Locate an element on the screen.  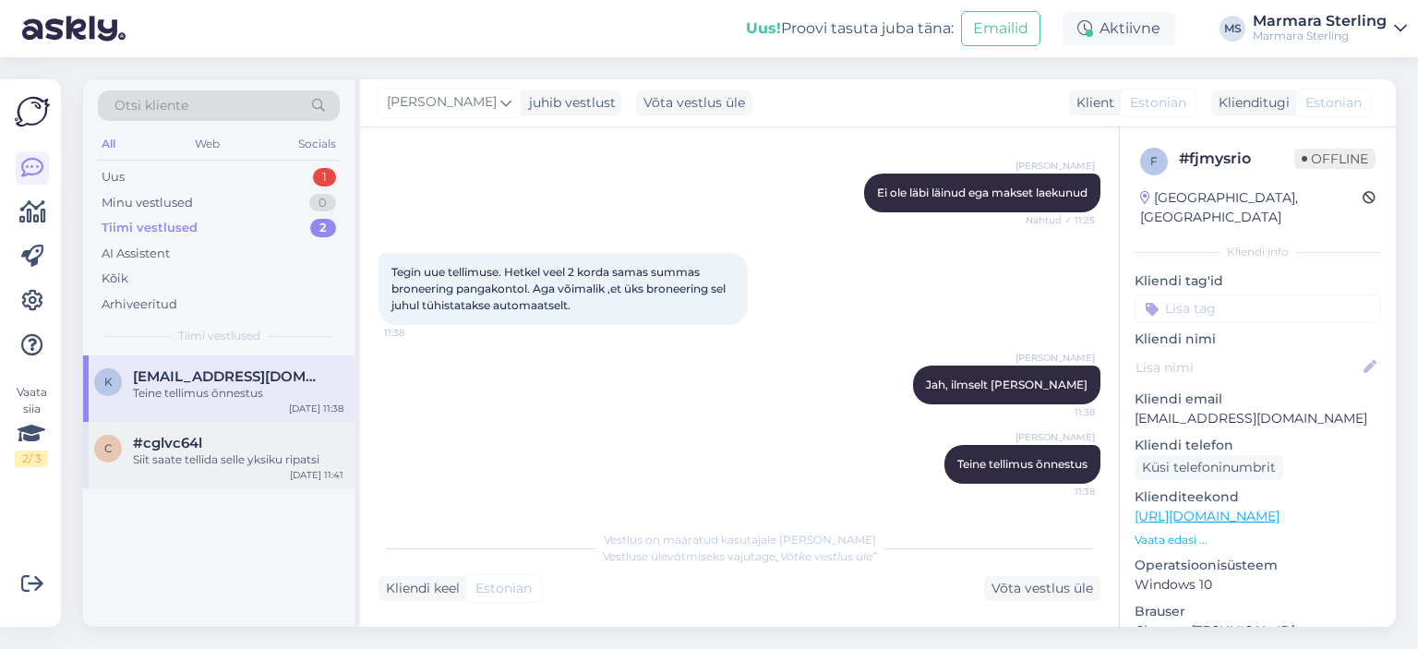
div: 2 is located at coordinates (323, 228).